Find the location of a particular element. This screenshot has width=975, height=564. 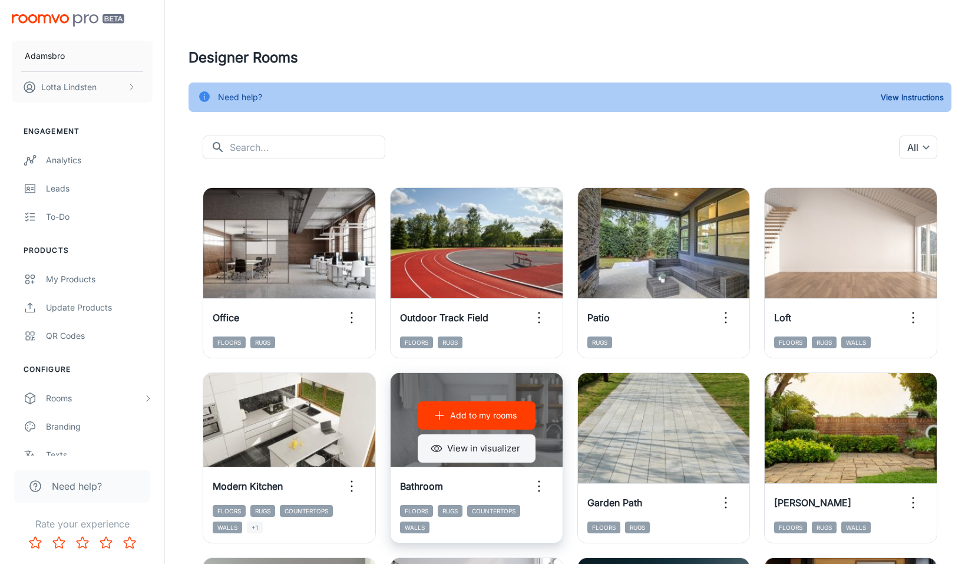

h4: Designer Rooms is located at coordinates (570, 58).